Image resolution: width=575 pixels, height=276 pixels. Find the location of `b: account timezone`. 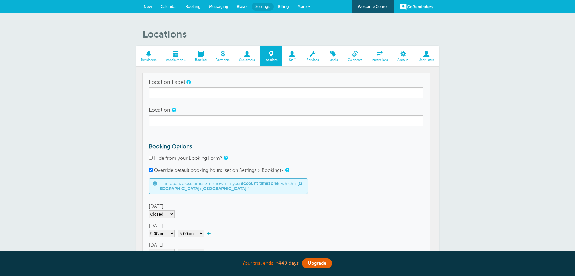

b: account timezone is located at coordinates (260, 183).